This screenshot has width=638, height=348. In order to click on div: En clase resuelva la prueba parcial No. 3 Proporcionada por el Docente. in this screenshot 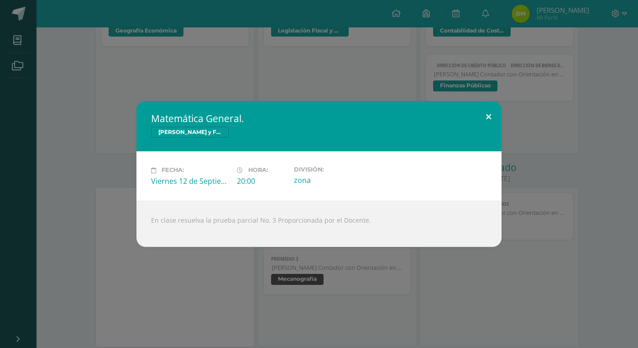, I will do `click(319, 223)`.